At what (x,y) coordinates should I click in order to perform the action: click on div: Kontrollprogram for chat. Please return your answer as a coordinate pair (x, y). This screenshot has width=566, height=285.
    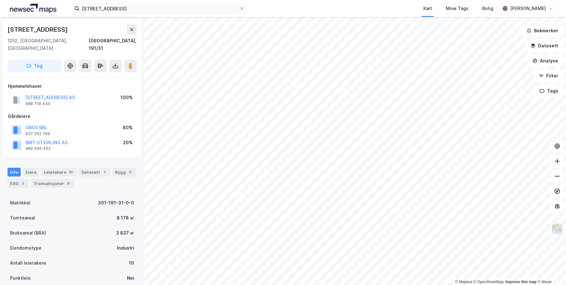
    Looking at the image, I should click on (550, 270).